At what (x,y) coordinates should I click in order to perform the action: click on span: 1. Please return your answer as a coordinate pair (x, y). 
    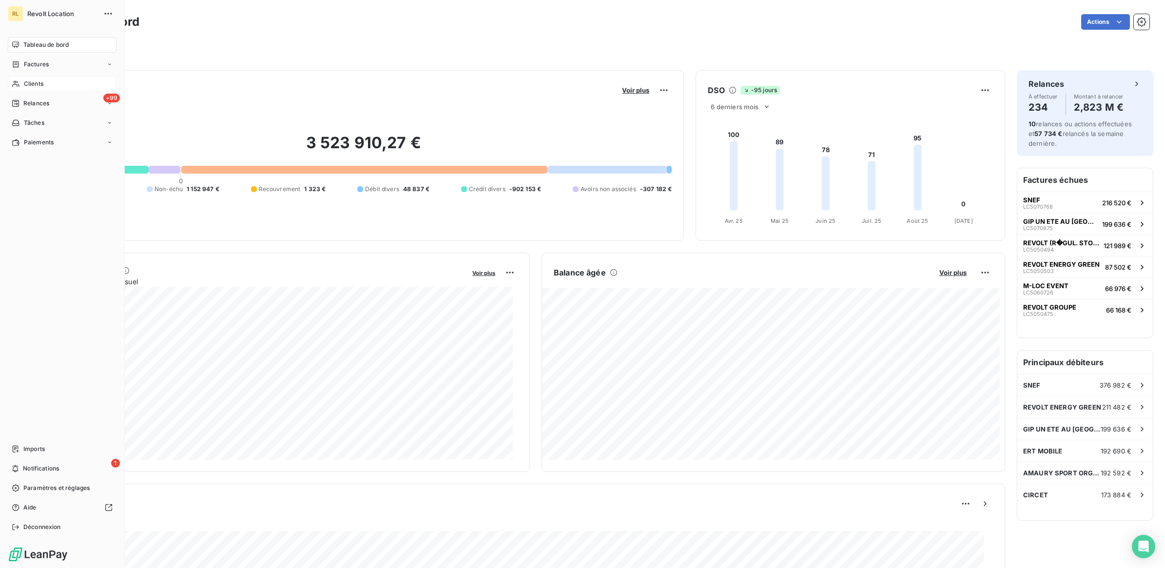
    Looking at the image, I should click on (116, 463).